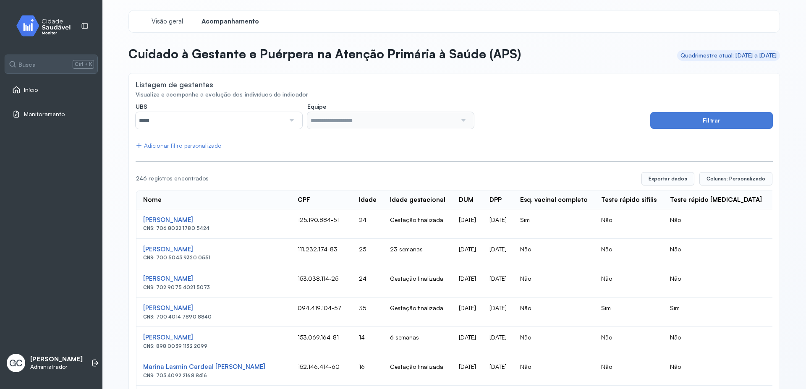 This screenshot has width=806, height=389. Describe the element at coordinates (27, 65) in the screenshot. I see `span: Busca` at that location.